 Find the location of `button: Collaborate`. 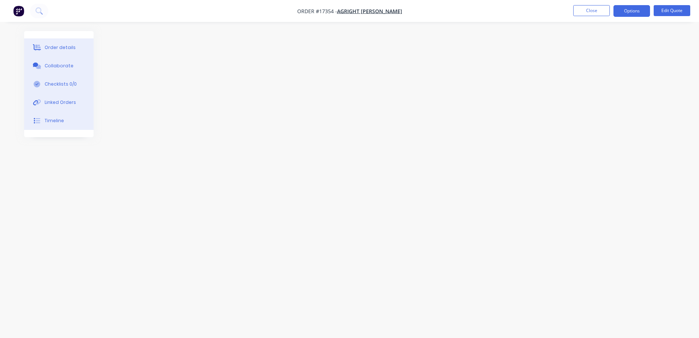

button: Collaborate is located at coordinates (59, 66).